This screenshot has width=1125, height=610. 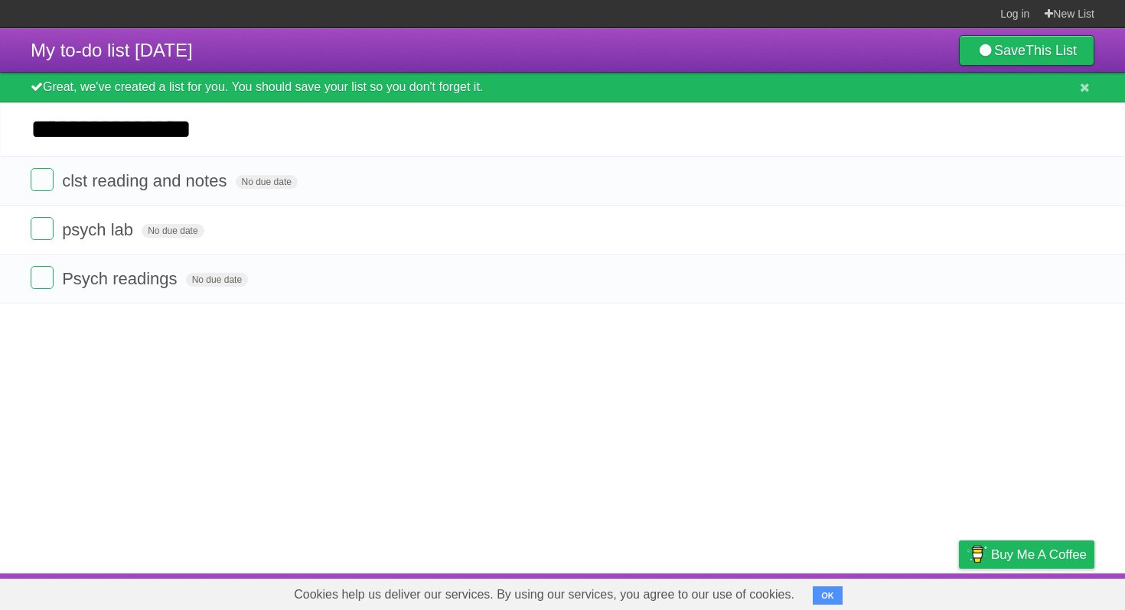 What do you see at coordinates (1050, 50) in the screenshot?
I see `b: This List` at bounding box center [1050, 50].